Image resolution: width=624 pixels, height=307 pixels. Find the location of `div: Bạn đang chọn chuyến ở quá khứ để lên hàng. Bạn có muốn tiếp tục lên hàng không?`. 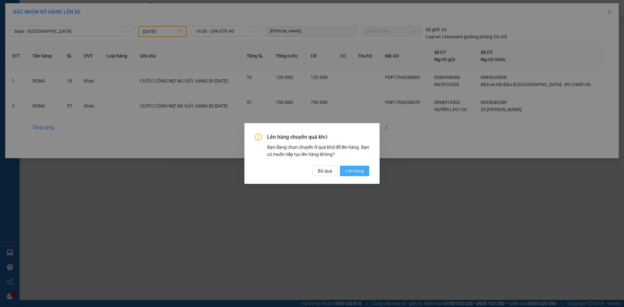

div: Bạn đang chọn chuyến ở quá khứ để lên hàng. Bạn có muốn tiếp tục lên hàng không? is located at coordinates (318, 151).